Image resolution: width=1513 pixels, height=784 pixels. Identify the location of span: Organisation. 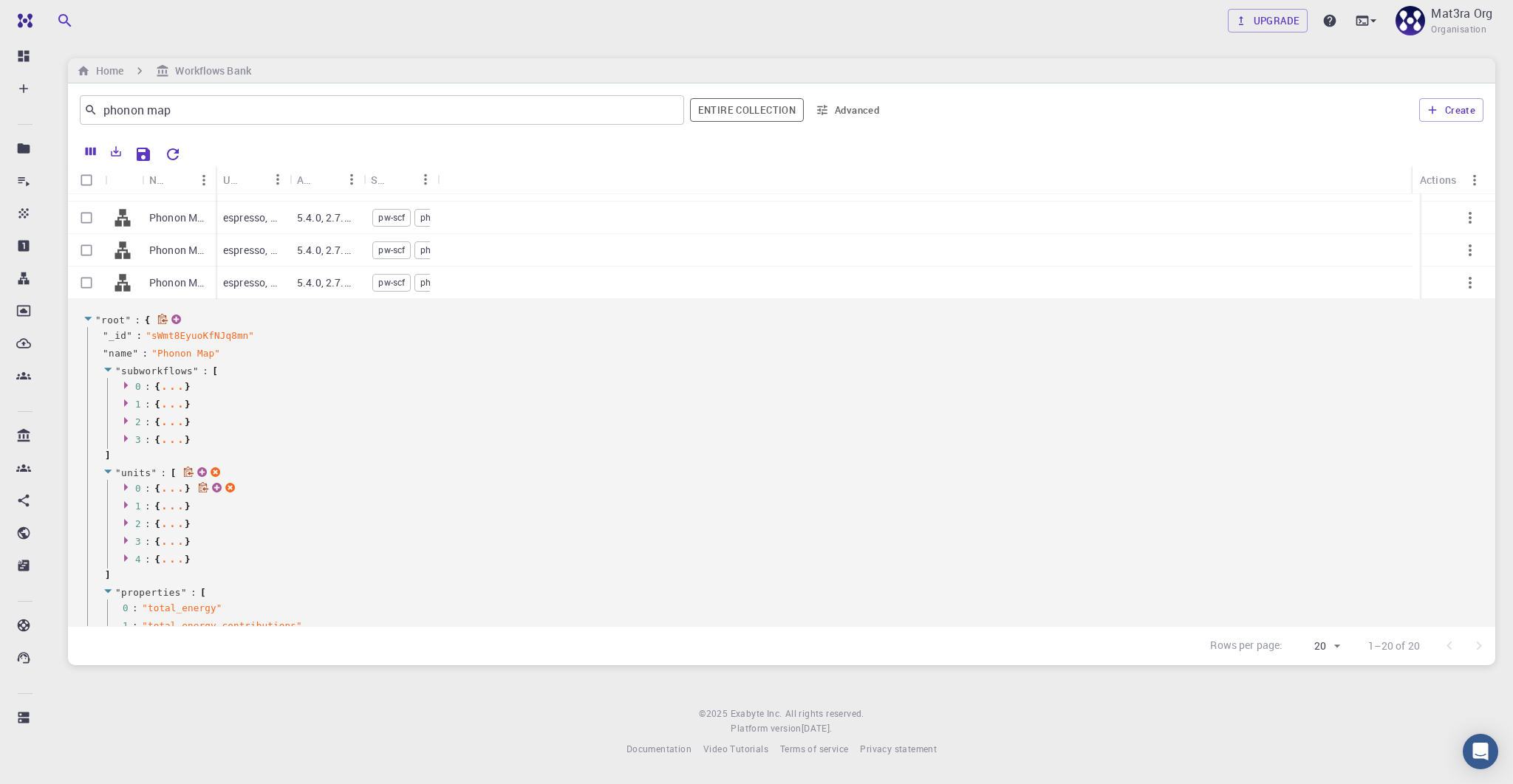
(1459, 29).